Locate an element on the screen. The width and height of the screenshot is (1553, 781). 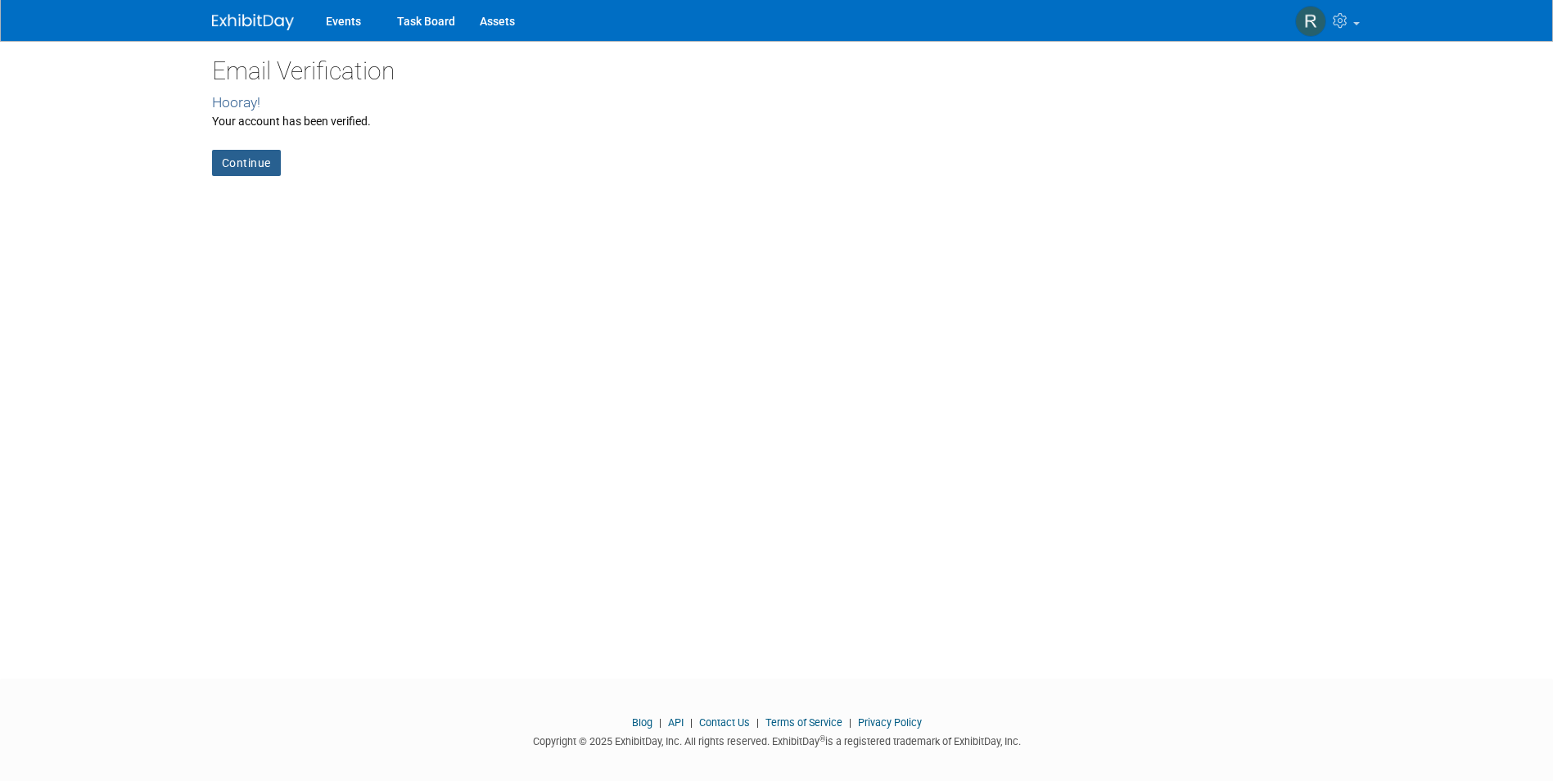
img: ExhibitDay is located at coordinates (253, 22).